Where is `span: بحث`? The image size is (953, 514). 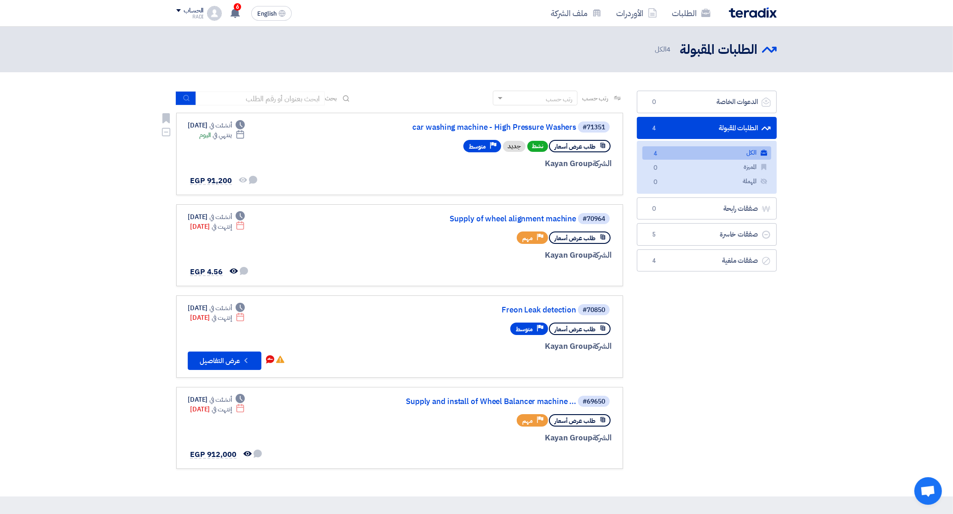
span: بحث is located at coordinates (331, 98).